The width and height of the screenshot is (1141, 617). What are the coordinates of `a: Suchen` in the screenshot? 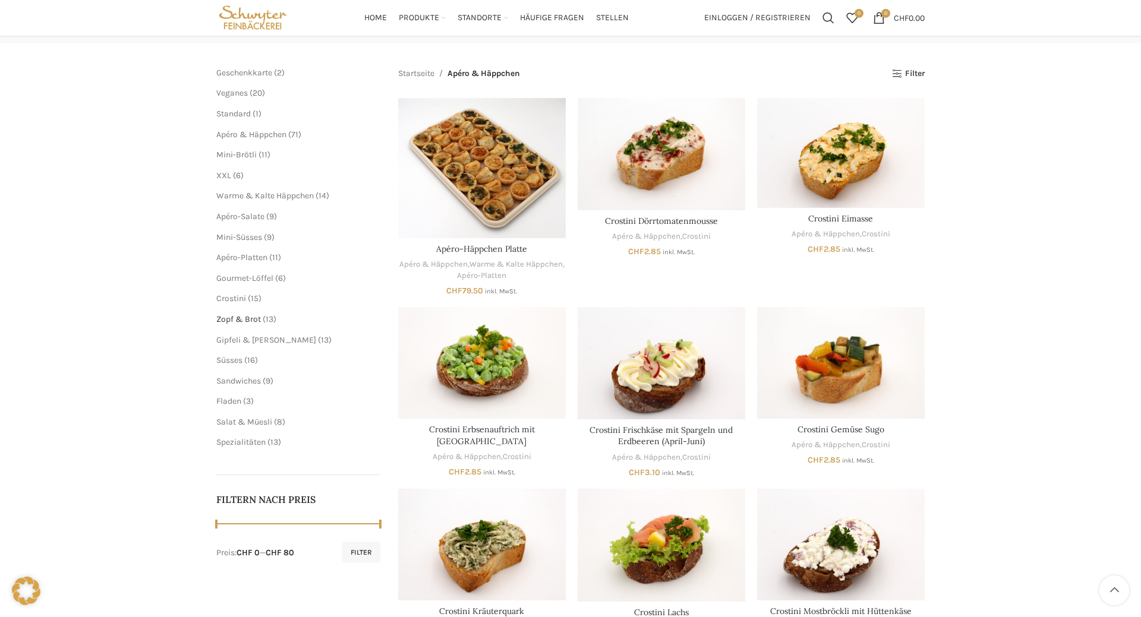 It's located at (828, 18).